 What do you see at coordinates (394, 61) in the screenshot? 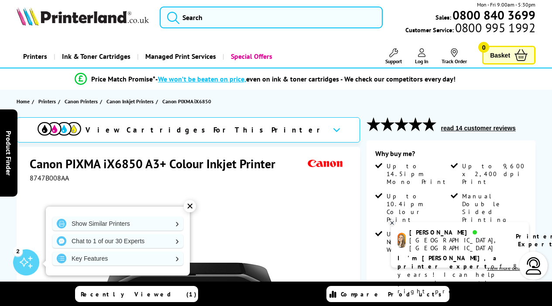
I see `span: Support` at bounding box center [394, 61].